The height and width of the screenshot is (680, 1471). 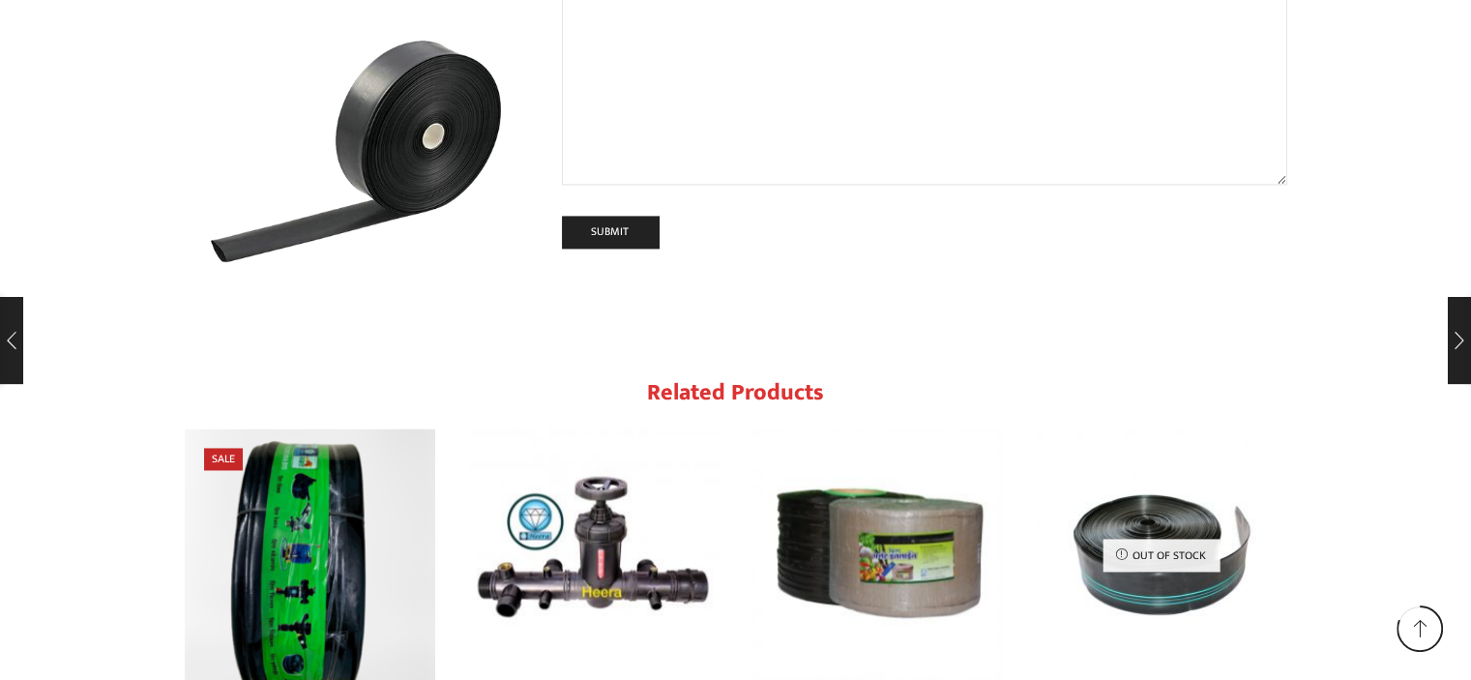 What do you see at coordinates (223, 458) in the screenshot?
I see `span: Sale` at bounding box center [223, 458].